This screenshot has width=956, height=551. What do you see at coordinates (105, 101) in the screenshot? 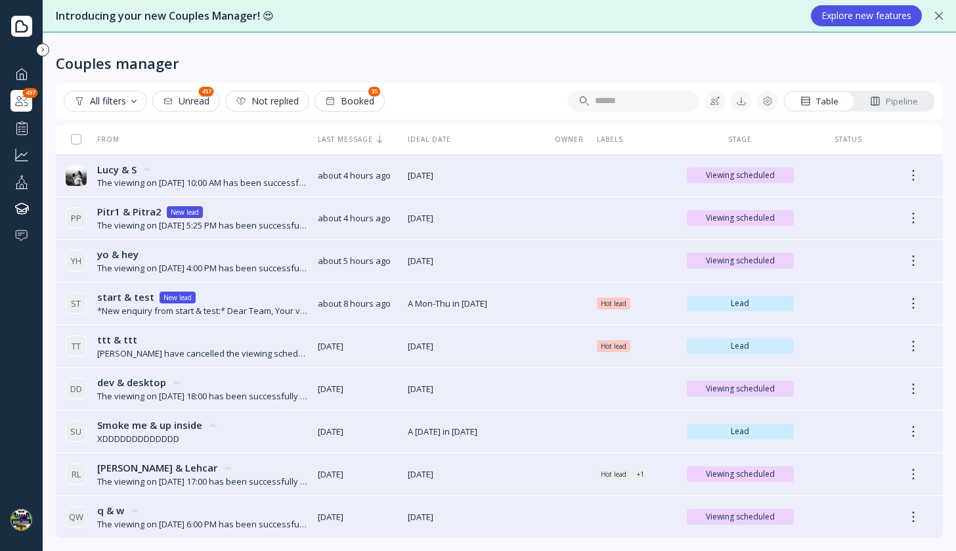
I see `button: All filters` at bounding box center [105, 101].